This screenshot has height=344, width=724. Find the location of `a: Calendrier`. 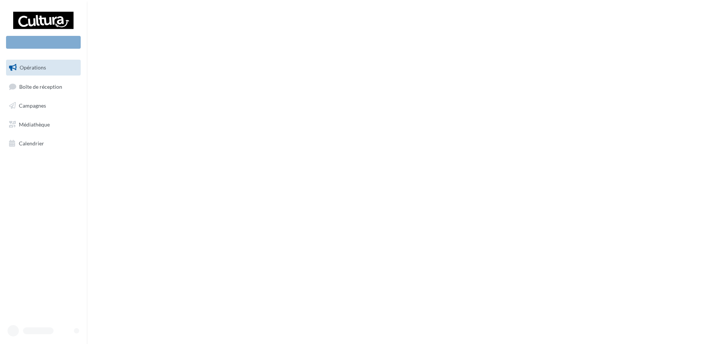

a: Calendrier is located at coordinates (43, 143).